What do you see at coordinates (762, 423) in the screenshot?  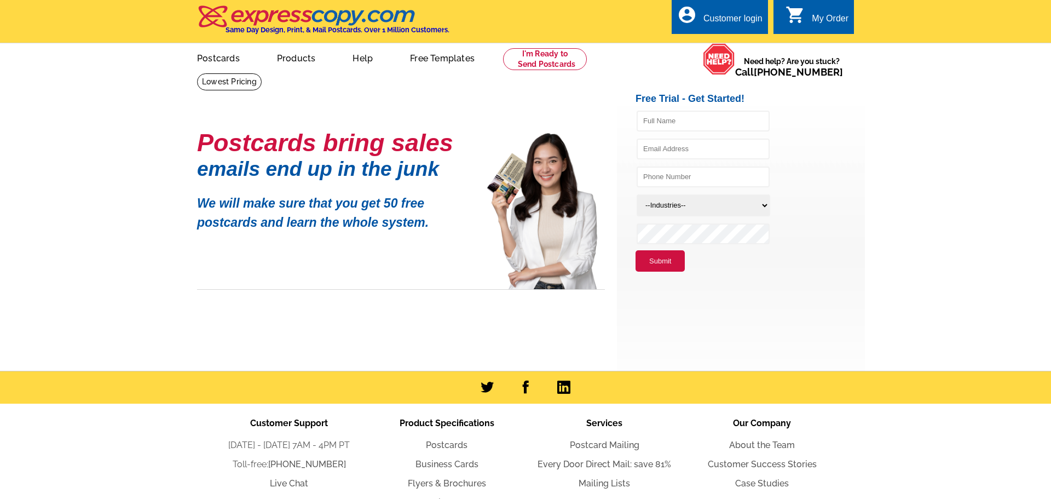 I see `span: Our Company` at bounding box center [762, 423].